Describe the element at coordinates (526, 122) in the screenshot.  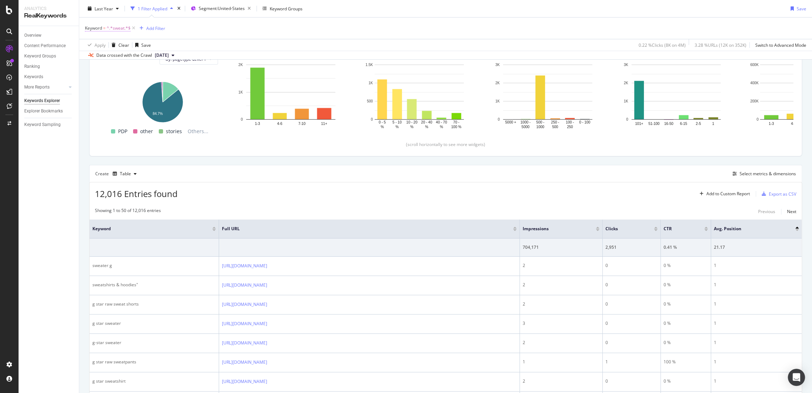
I see `text: 1000 -` at that location.